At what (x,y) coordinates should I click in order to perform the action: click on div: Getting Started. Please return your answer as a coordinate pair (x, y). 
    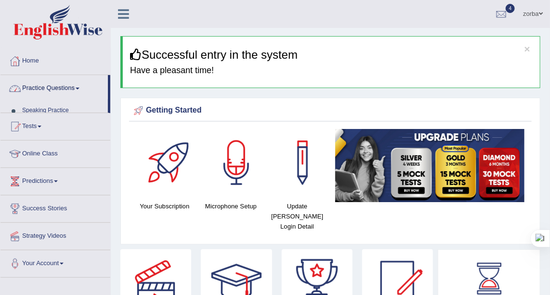
    Looking at the image, I should click on (331, 111).